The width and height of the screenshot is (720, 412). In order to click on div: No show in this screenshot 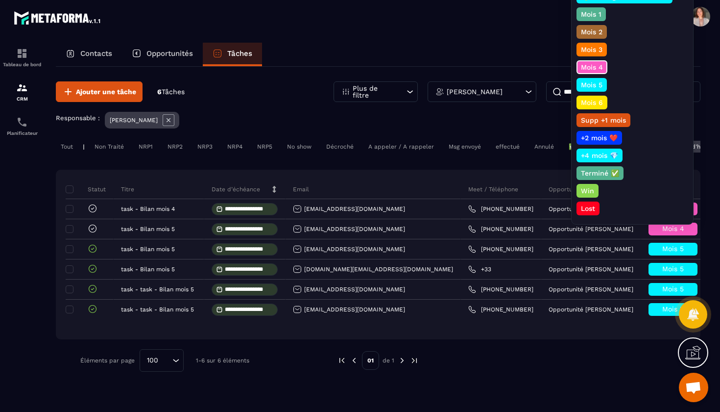, I will do `click(299, 147)`.